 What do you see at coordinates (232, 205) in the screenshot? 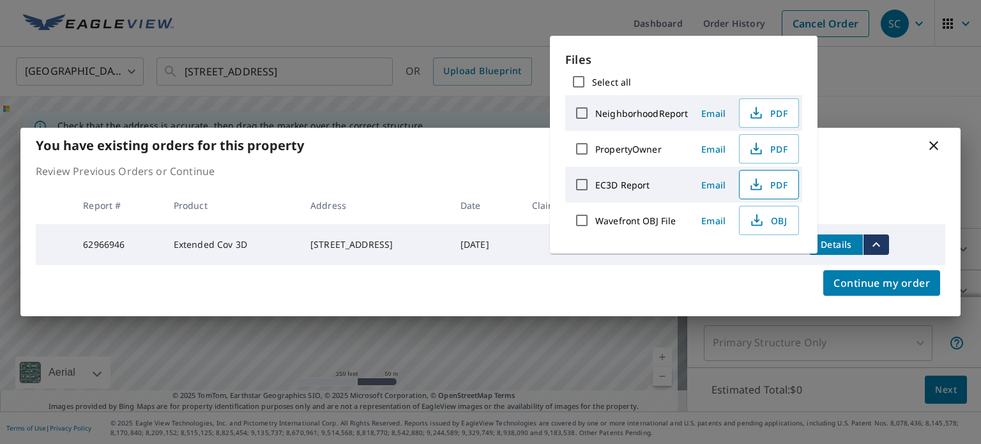
I see `th: Product` at bounding box center [232, 205].